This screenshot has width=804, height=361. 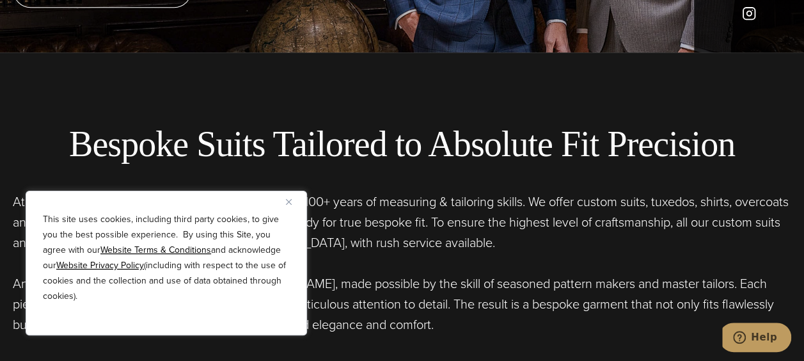 What do you see at coordinates (401, 144) in the screenshot?
I see `h2: Bespoke Suits Tailored to Absolute Fit Precision` at bounding box center [401, 144].